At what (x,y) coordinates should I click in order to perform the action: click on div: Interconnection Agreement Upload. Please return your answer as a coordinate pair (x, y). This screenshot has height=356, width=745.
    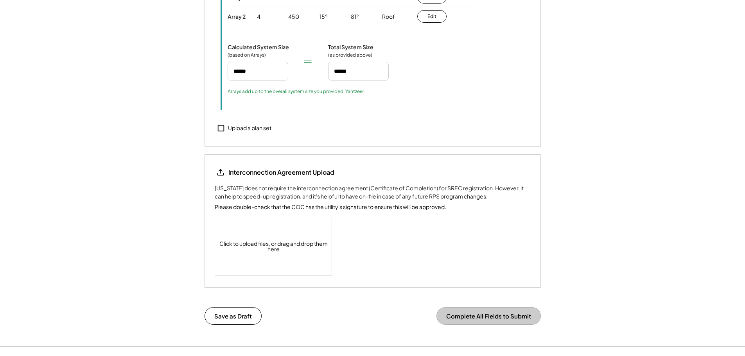
    Looking at the image, I should click on (281, 173).